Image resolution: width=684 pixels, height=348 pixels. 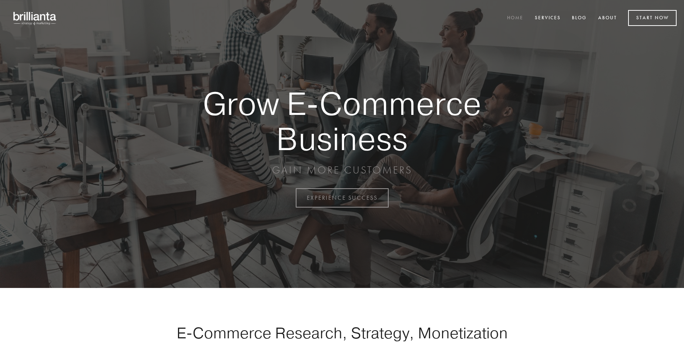 What do you see at coordinates (342, 121) in the screenshot?
I see `strong: Grow E-Commerce Business` at bounding box center [342, 121].